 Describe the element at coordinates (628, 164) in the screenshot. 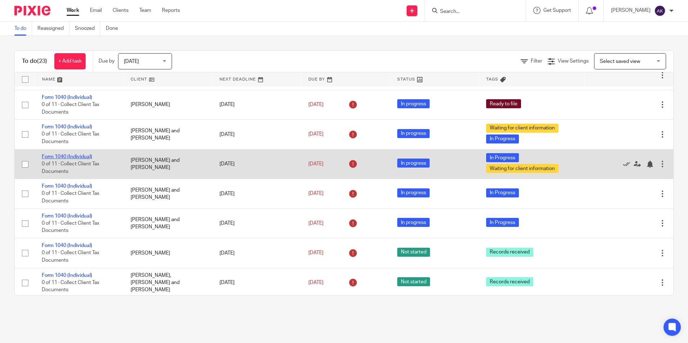

I see `a: Mark as done` at that location.